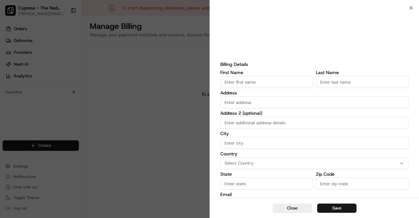 The height and width of the screenshot is (218, 419). I want to click on button: Start new chat, so click(115, 68).